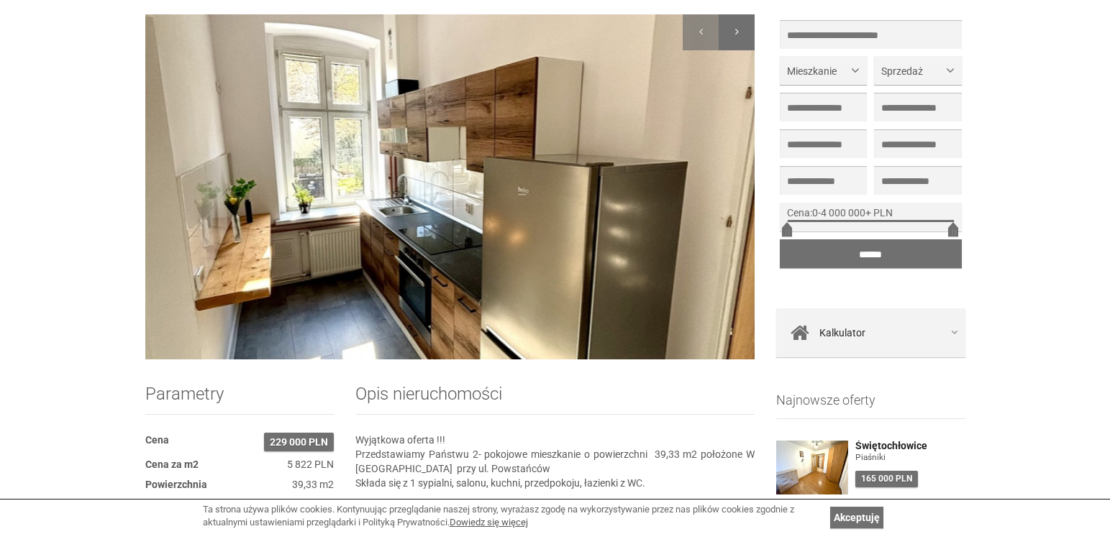  What do you see at coordinates (488, 522) in the screenshot?
I see `a: Dowiedz się więcej` at bounding box center [488, 522].